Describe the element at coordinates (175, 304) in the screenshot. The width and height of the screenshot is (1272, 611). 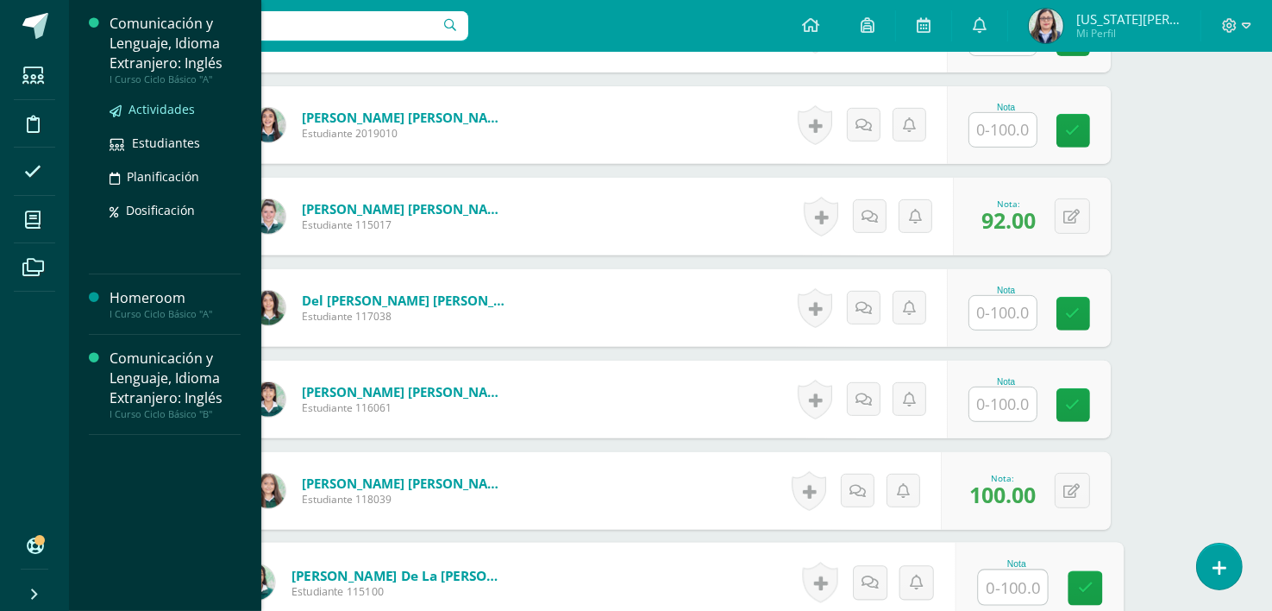
I see `a: HomeroomI Curso Ciclo Básico "A"` at that location.